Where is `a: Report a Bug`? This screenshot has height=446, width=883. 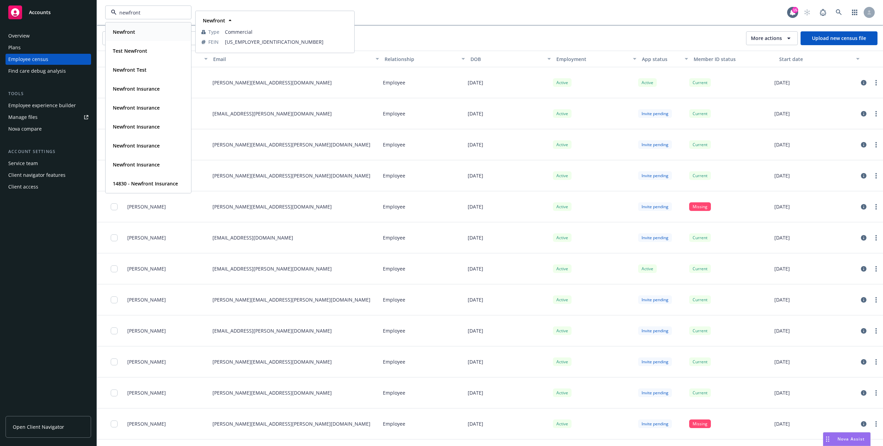 a: Report a Bug is located at coordinates (823, 12).